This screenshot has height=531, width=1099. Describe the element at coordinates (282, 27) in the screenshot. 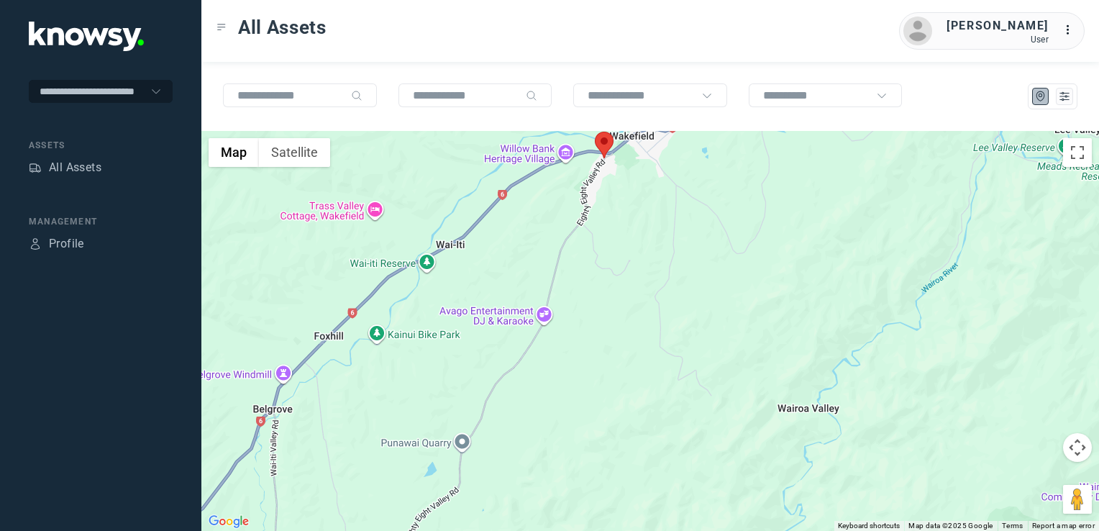

I see `span: All Assets` at that location.